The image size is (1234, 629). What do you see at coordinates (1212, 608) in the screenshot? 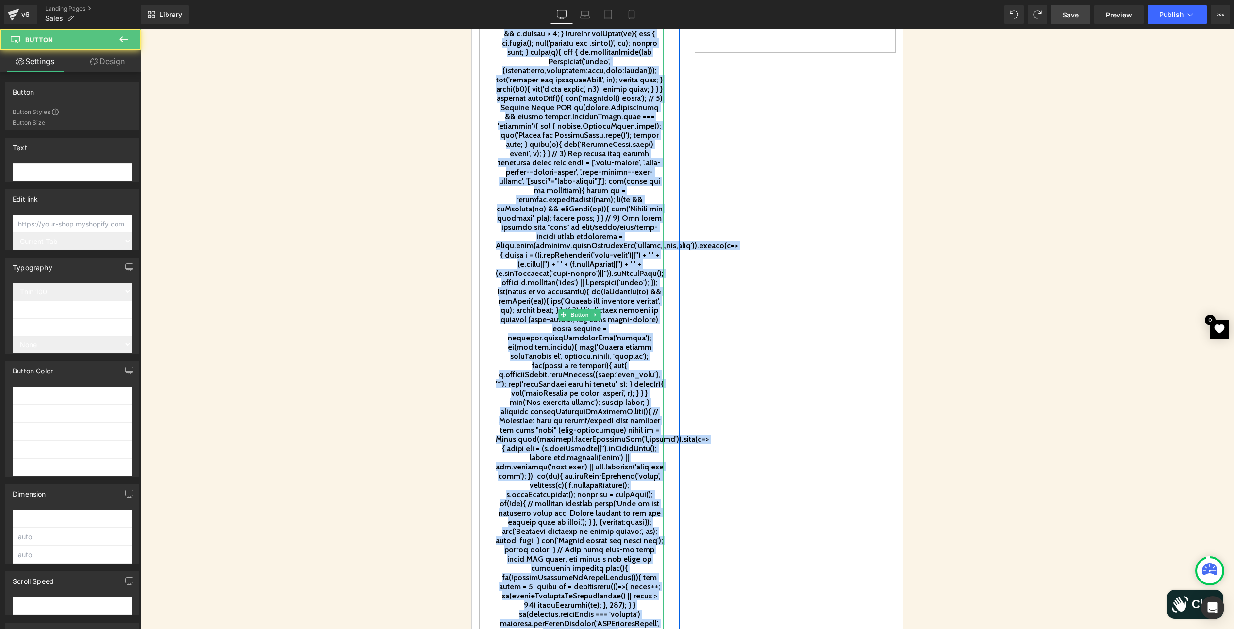
I see `div: Open Intercom Messenger` at bounding box center [1212, 608].